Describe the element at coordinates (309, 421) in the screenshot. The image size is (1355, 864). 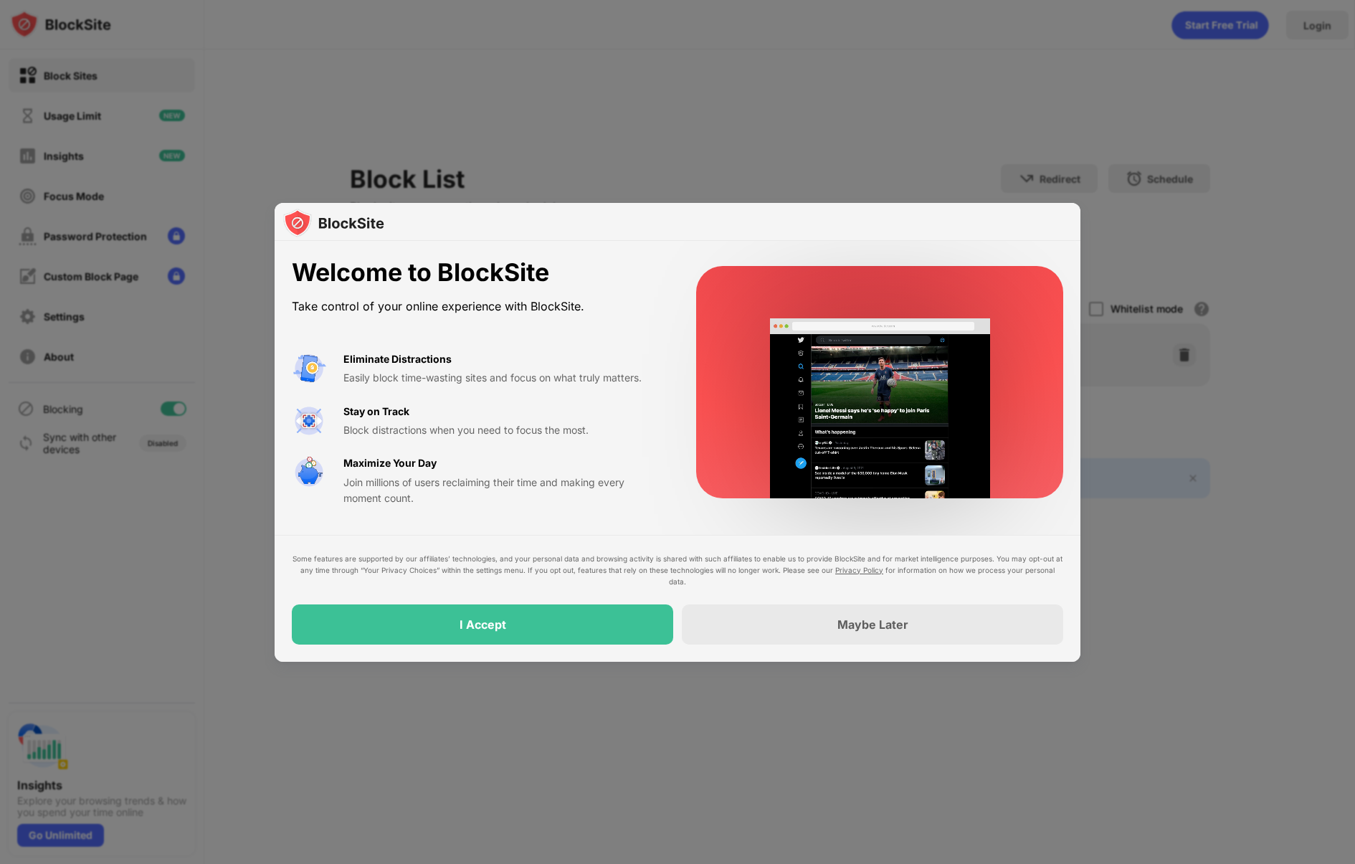
I see `img: value-focus.svg` at that location.